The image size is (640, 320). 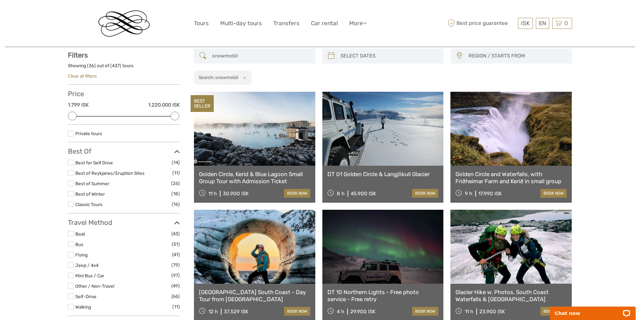 I want to click on img: Reykjavik Residence, so click(x=124, y=24).